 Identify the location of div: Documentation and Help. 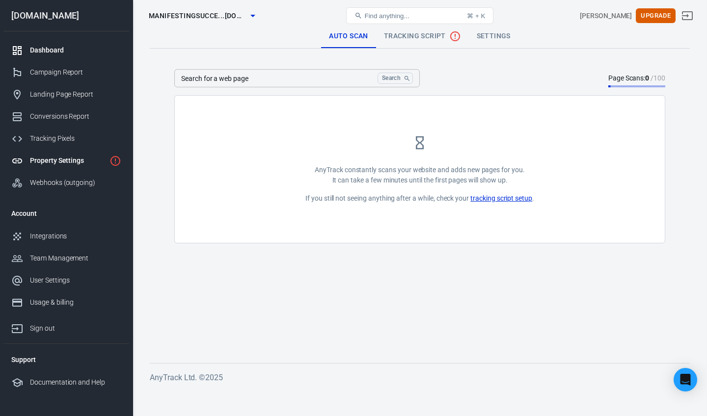
(76, 382).